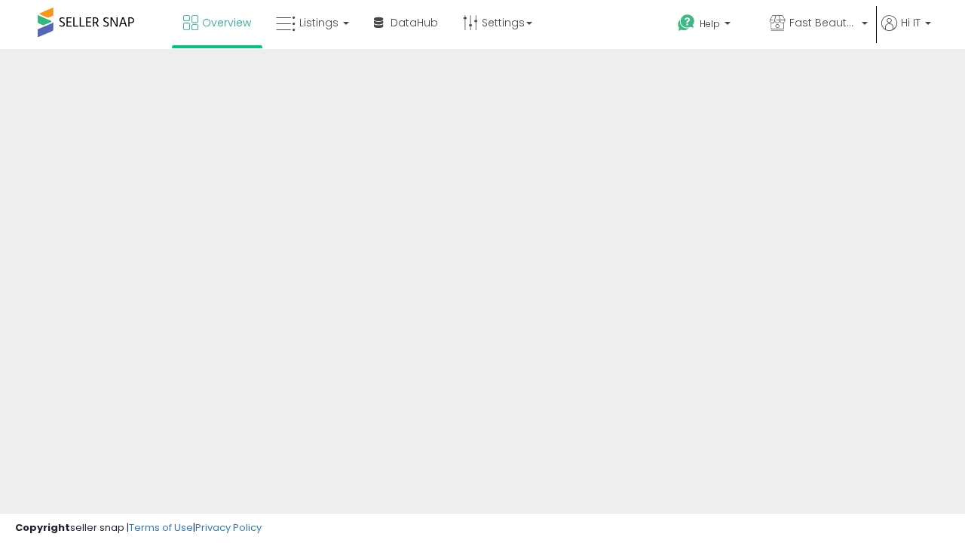  Describe the element at coordinates (228, 527) in the screenshot. I see `a: Privacy Policy` at that location.